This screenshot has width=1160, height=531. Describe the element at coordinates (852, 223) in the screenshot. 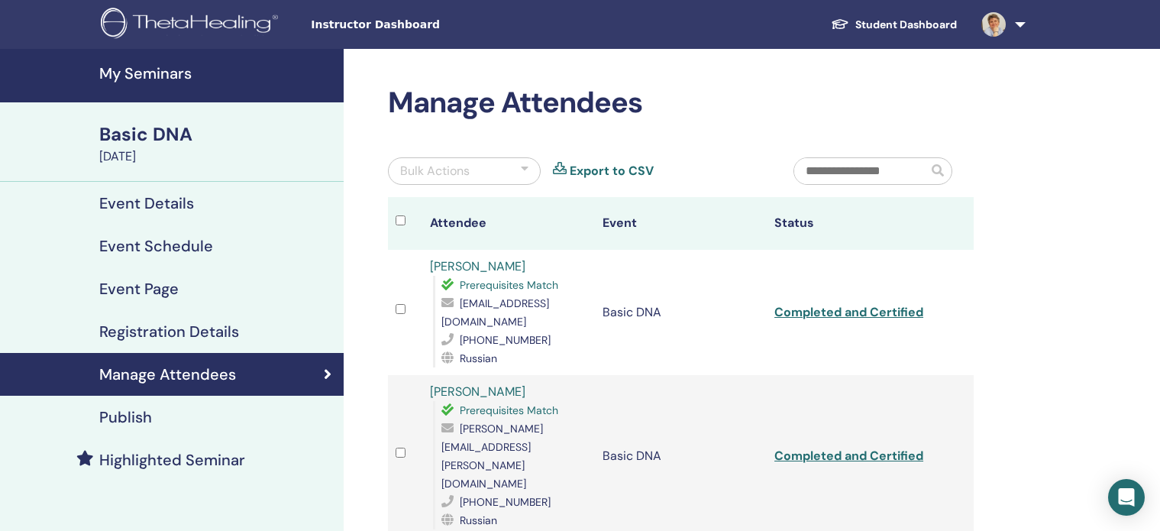

I see `th: Status` at that location.